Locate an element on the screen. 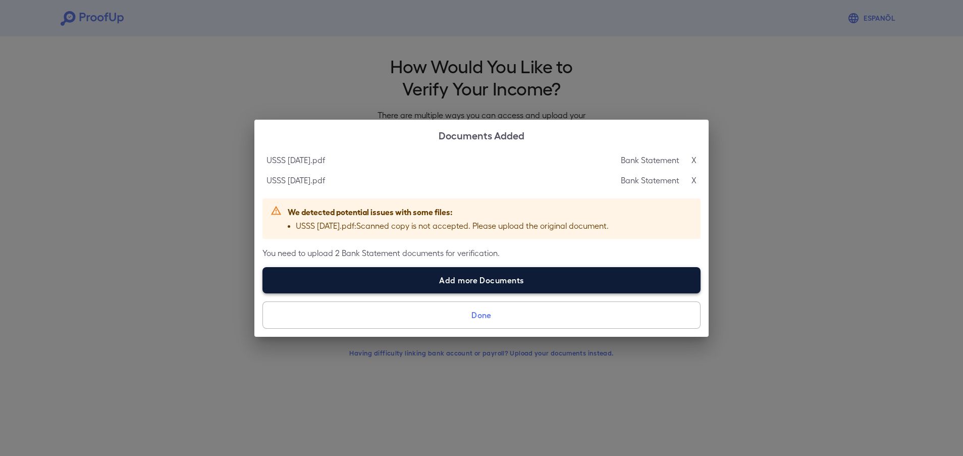 This screenshot has width=963, height=456. p: We detected potential issues with some files: is located at coordinates (448, 211).